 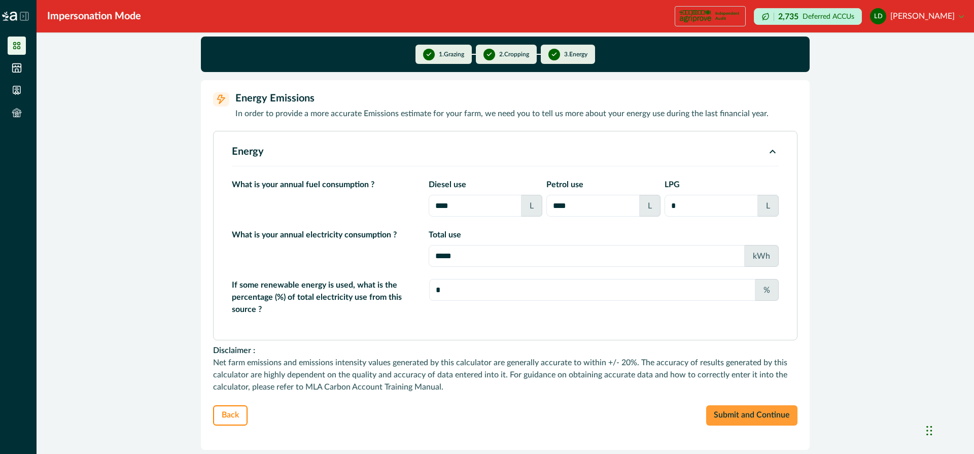 What do you see at coordinates (94, 16) in the screenshot?
I see `div: Impersonation Mode` at bounding box center [94, 16].